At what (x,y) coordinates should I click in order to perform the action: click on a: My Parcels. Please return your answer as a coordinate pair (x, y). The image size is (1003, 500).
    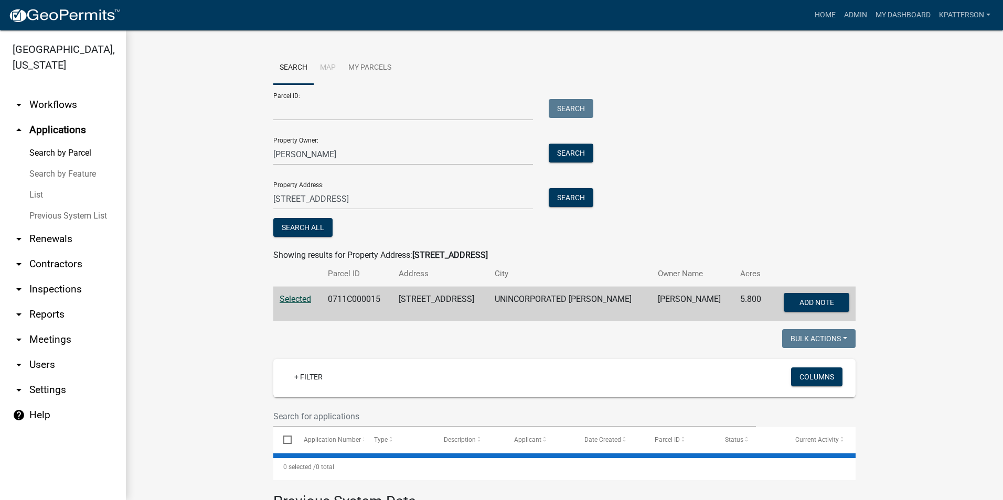
    Looking at the image, I should click on (370, 68).